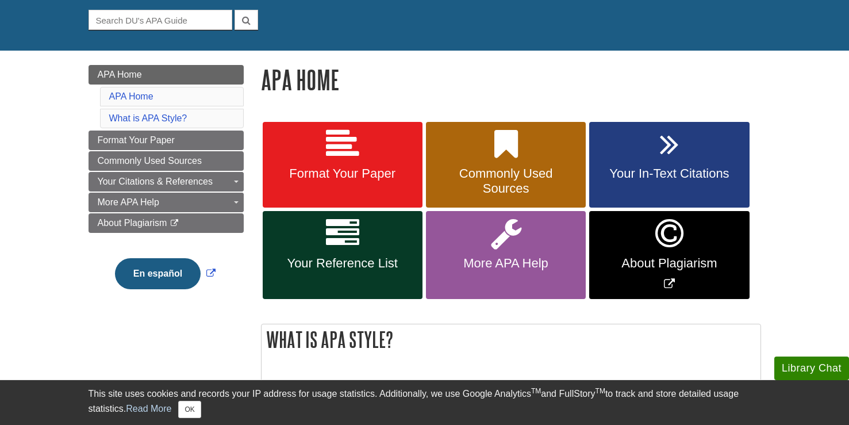  Describe the element at coordinates (166, 223) in the screenshot. I see `a: About Plagiarism` at that location.